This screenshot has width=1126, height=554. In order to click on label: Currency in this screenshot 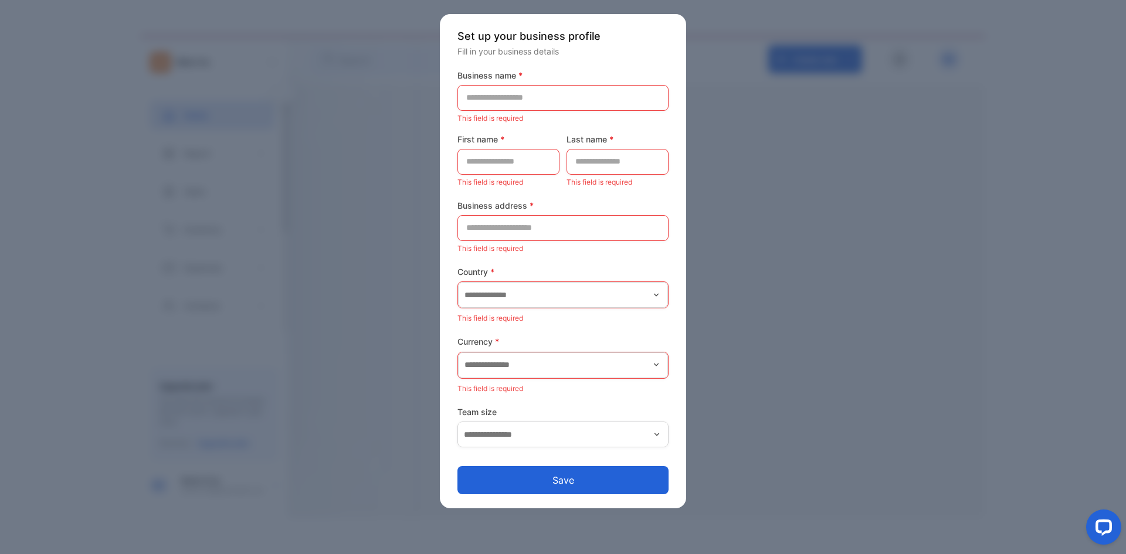, I will do `click(563, 341)`.